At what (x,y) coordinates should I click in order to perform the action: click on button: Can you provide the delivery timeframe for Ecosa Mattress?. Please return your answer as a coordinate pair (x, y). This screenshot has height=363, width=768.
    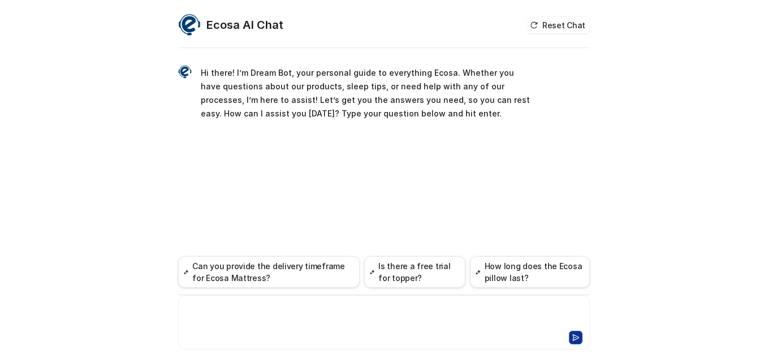
    Looking at the image, I should click on (269, 272).